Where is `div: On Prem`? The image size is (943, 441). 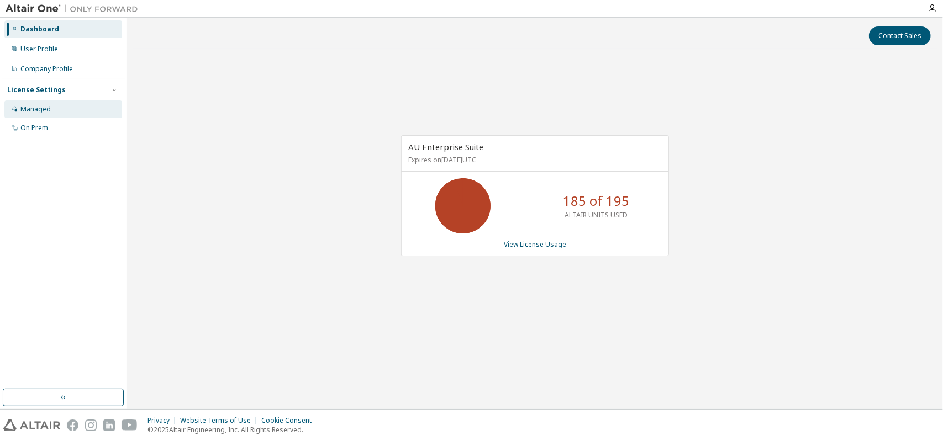 div: On Prem is located at coordinates (34, 128).